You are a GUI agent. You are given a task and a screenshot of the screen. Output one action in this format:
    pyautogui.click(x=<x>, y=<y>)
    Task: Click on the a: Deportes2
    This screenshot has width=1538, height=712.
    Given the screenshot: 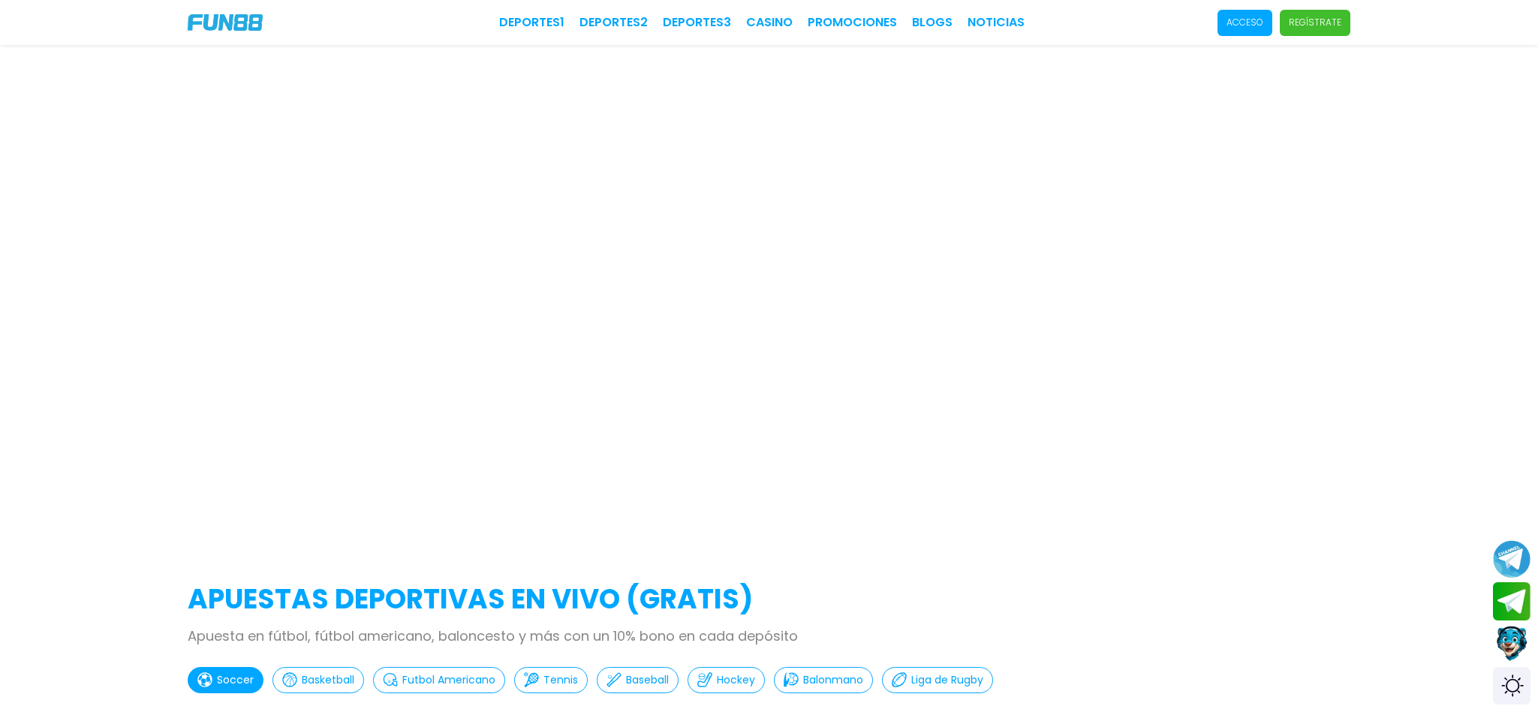 What is the action you would take?
    pyautogui.click(x=613, y=23)
    